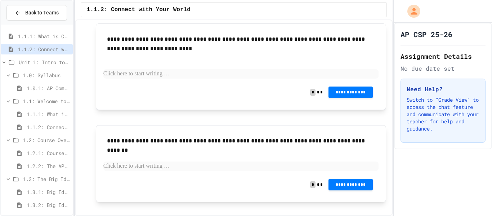 The height and width of the screenshot is (216, 492). What do you see at coordinates (46, 140) in the screenshot?
I see `span: 1.2: Course Overview and the AP Exam` at bounding box center [46, 140].